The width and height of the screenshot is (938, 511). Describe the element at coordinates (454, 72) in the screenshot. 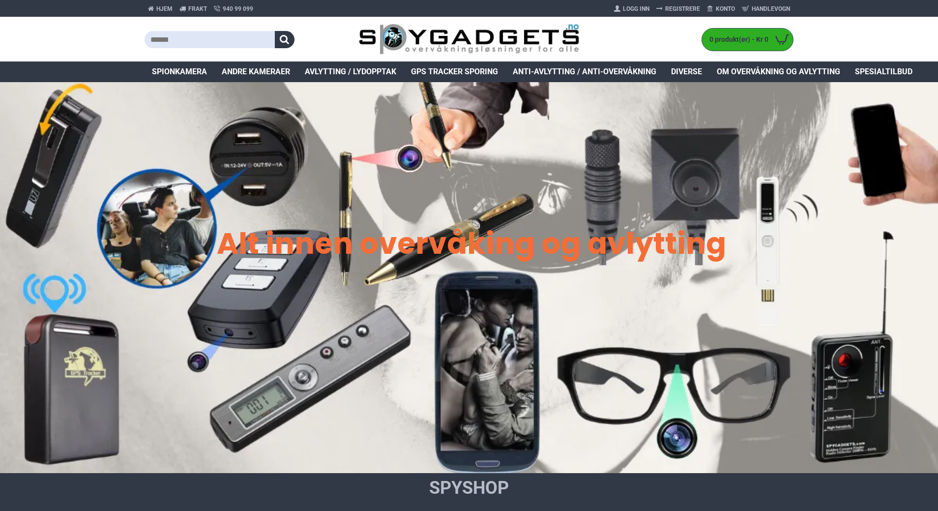

I see `a: GPS Tracker Sporing` at that location.